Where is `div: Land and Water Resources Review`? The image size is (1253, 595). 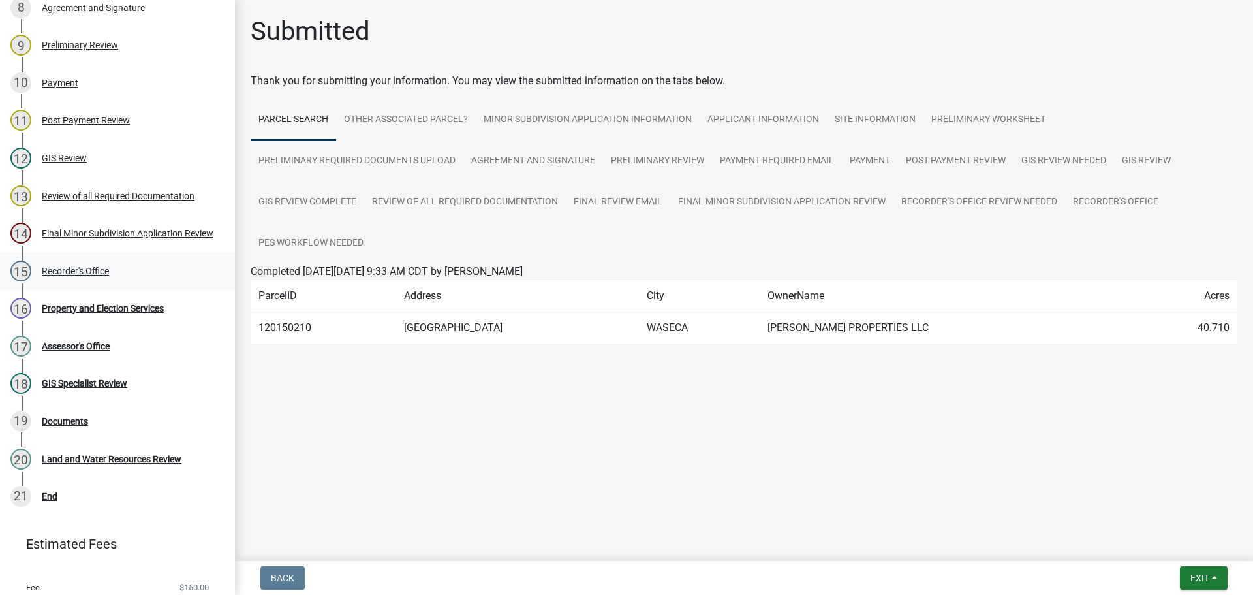
div: Land and Water Resources Review is located at coordinates (112, 459).